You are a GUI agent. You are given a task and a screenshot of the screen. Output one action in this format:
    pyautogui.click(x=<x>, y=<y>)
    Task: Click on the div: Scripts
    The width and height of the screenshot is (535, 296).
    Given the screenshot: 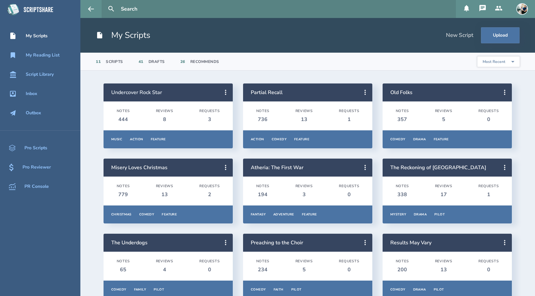 What is the action you would take?
    pyautogui.click(x=114, y=62)
    